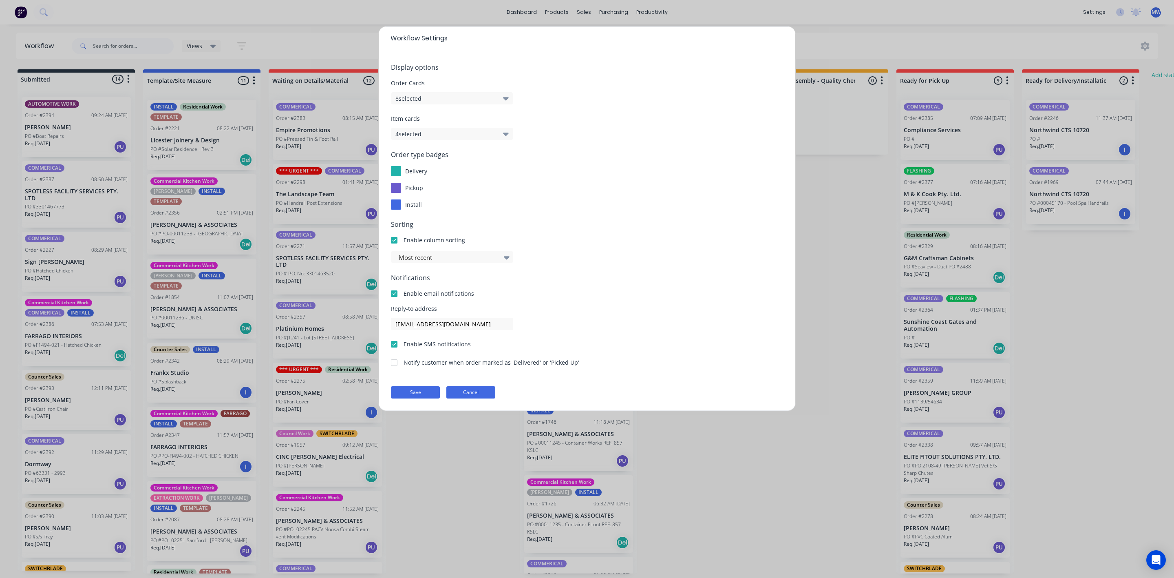  What do you see at coordinates (587, 67) in the screenshot?
I see `span: Display options` at bounding box center [587, 67].